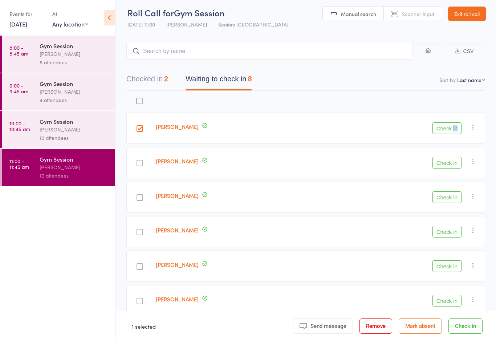 This screenshot has width=496, height=341. I want to click on button: Checked in2, so click(147, 81).